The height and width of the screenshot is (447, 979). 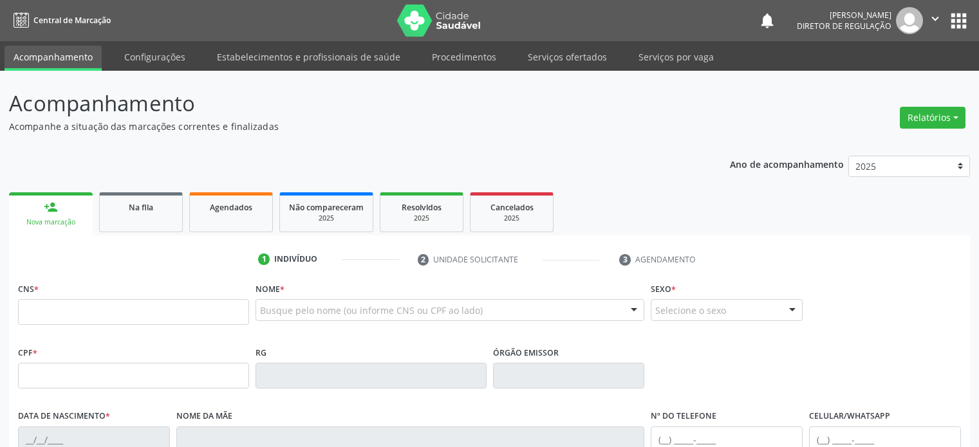 I want to click on span: Central de Marcação, so click(x=72, y=20).